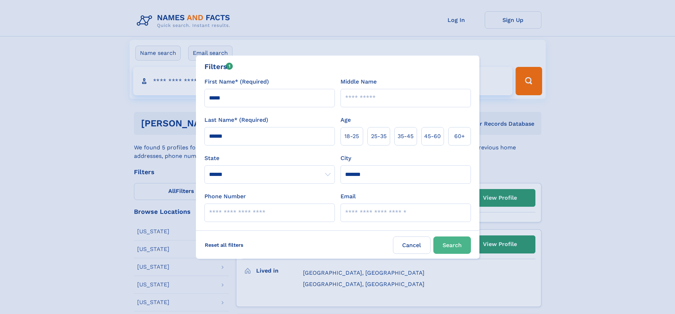 The image size is (675, 314). What do you see at coordinates (359, 82) in the screenshot?
I see `label: Middle Name` at bounding box center [359, 82].